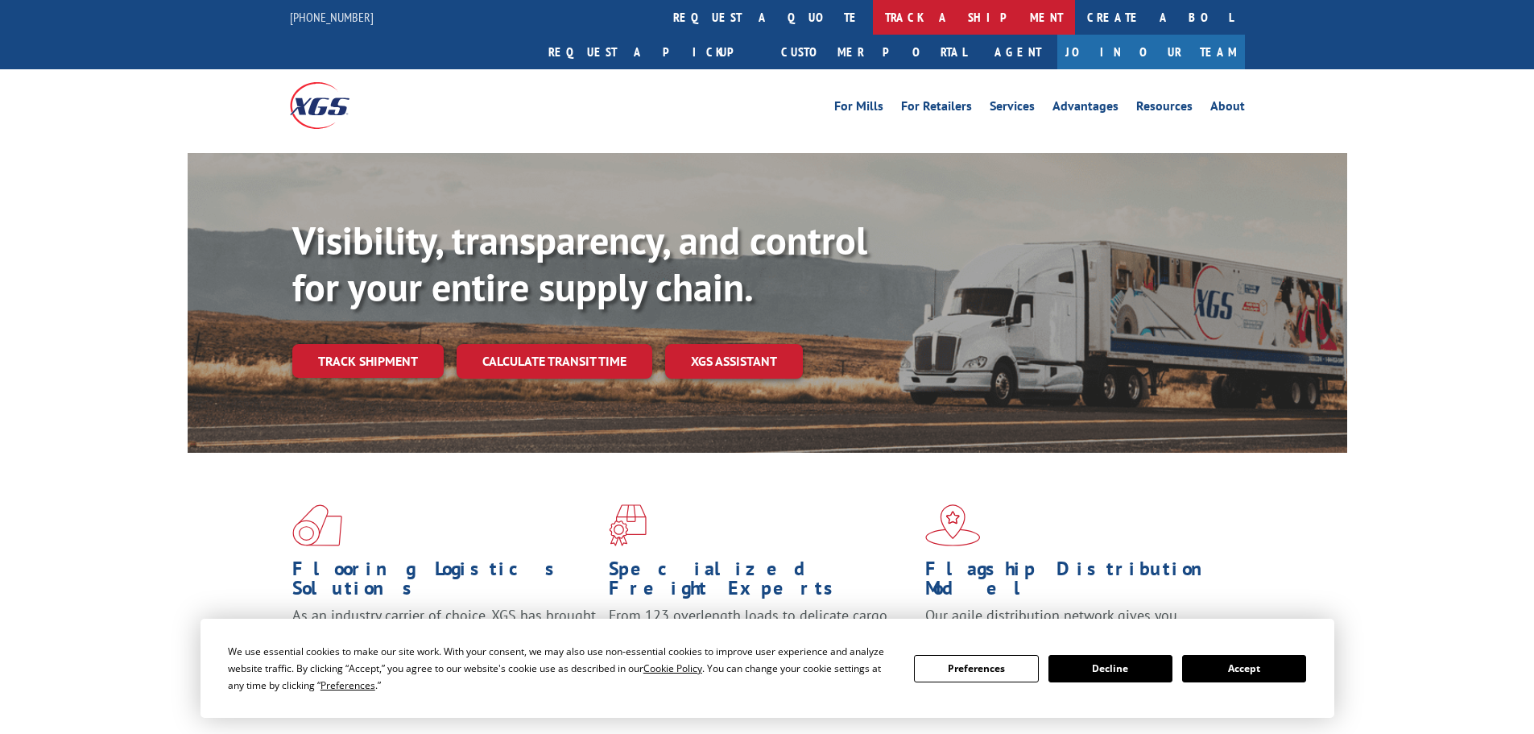 The height and width of the screenshot is (734, 1534). I want to click on a: Customer Portal, so click(874, 52).